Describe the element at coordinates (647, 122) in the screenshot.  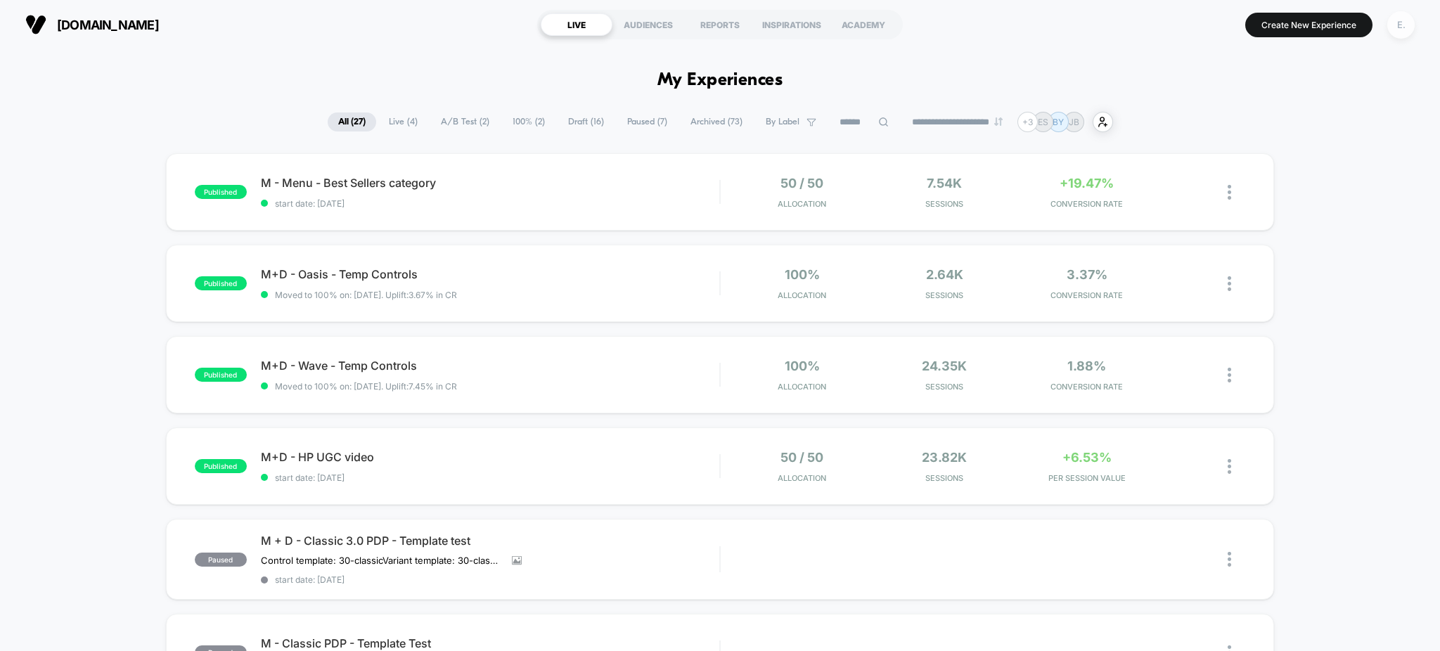
I see `span: Paused ( 7 )` at that location.